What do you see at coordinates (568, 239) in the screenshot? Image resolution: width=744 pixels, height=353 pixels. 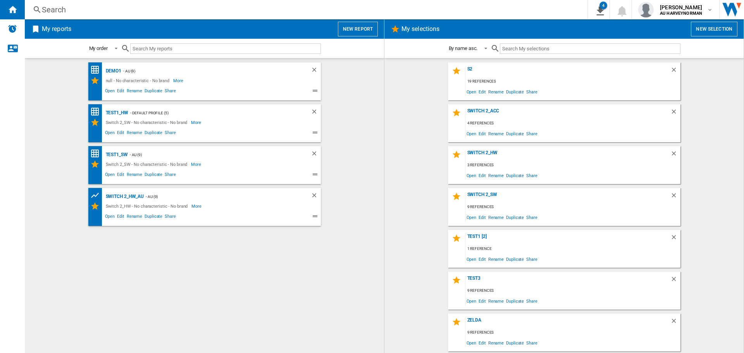 I see `div: test1 [2]` at bounding box center [568, 239].